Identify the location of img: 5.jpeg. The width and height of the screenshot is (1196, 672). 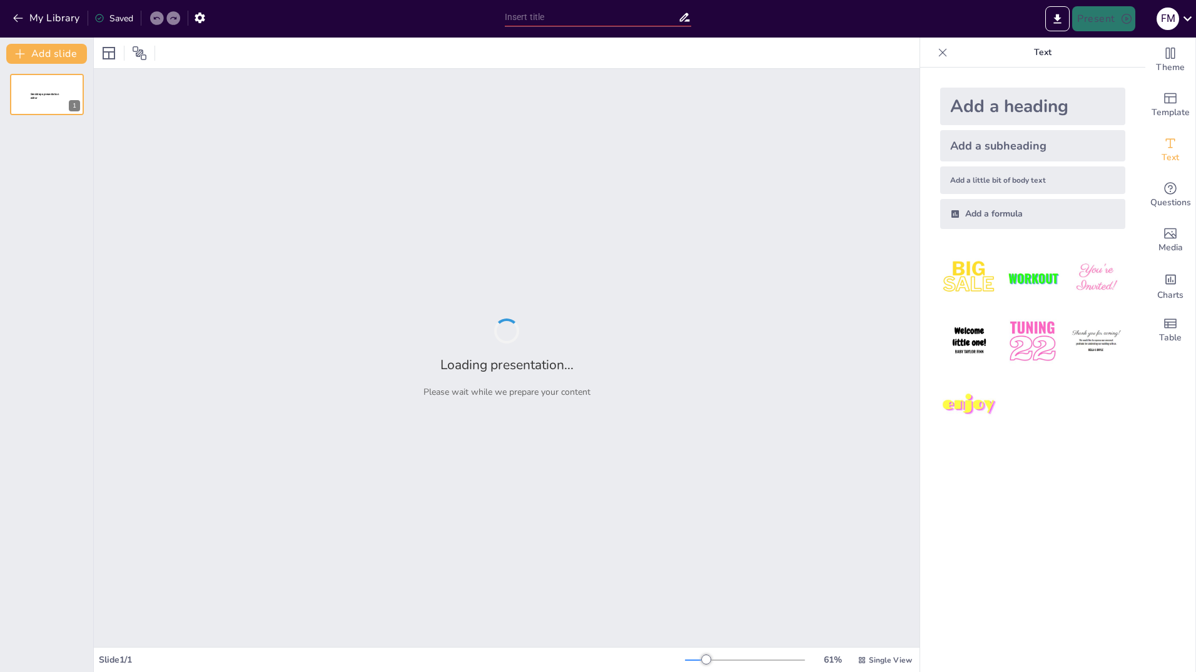
(1032, 341).